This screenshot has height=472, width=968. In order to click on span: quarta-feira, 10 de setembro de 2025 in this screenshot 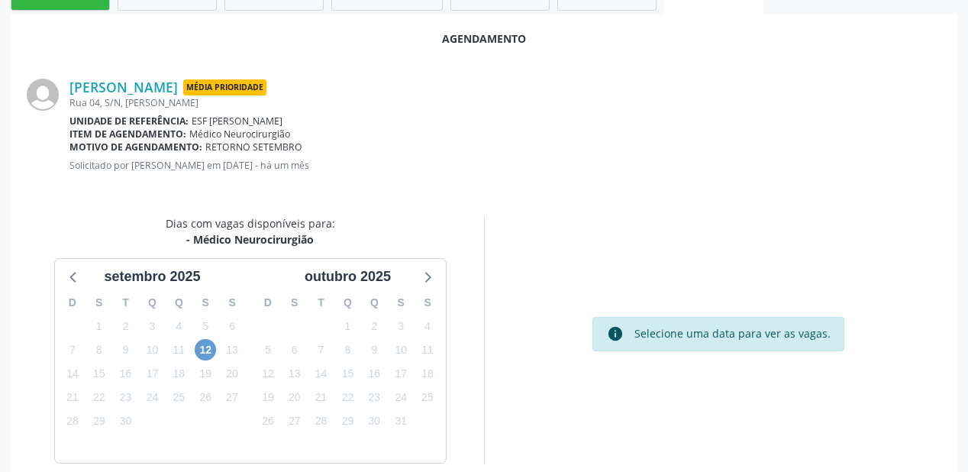, I will do `click(152, 350)`.